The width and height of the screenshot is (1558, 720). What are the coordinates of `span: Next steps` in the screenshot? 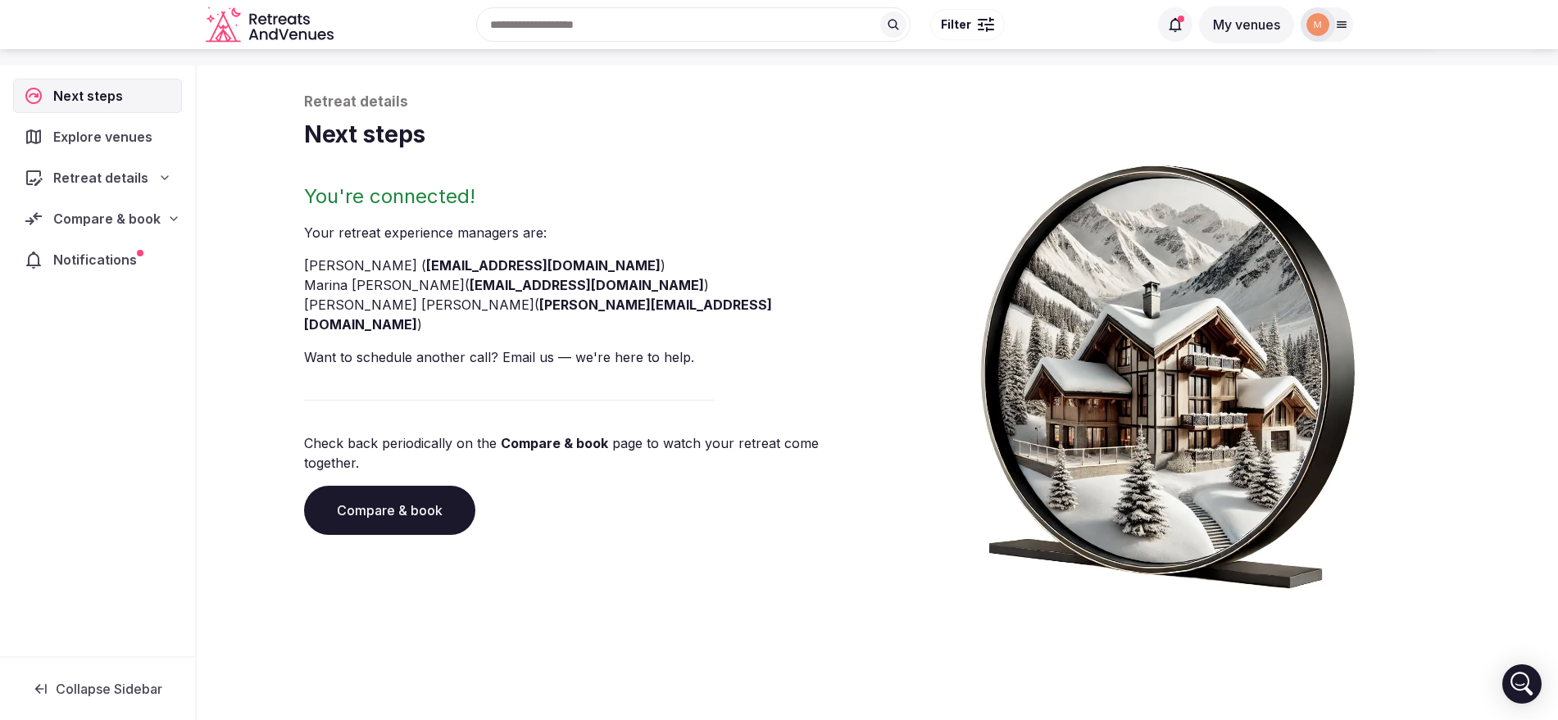 It's located at (91, 96).